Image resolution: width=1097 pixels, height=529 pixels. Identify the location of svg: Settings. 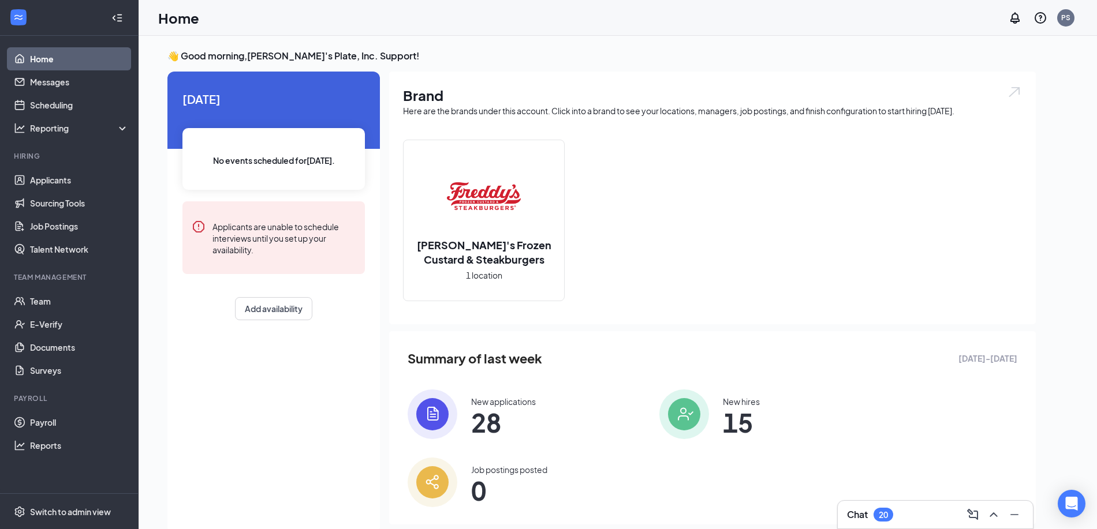
(20, 512).